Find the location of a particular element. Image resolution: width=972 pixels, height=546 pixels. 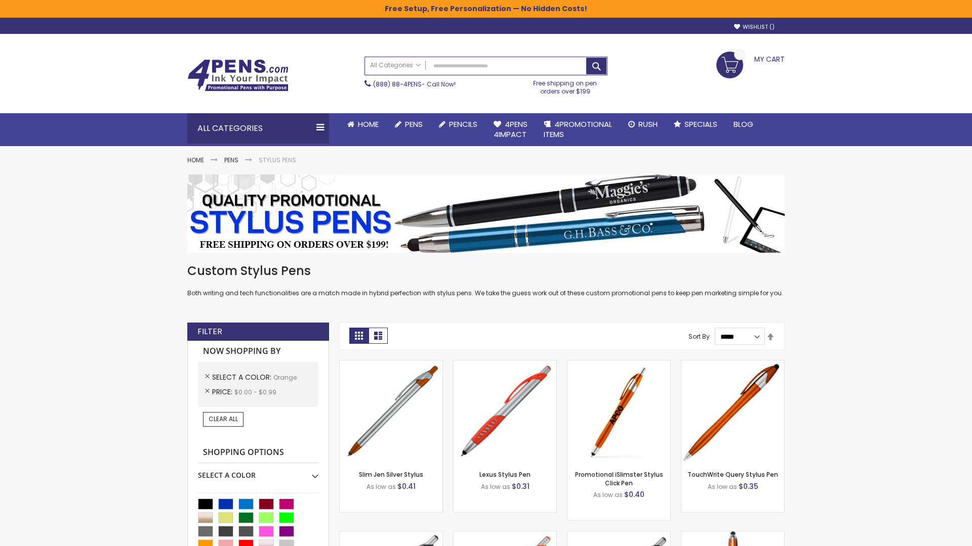

a: Wishlist is located at coordinates (754, 27).